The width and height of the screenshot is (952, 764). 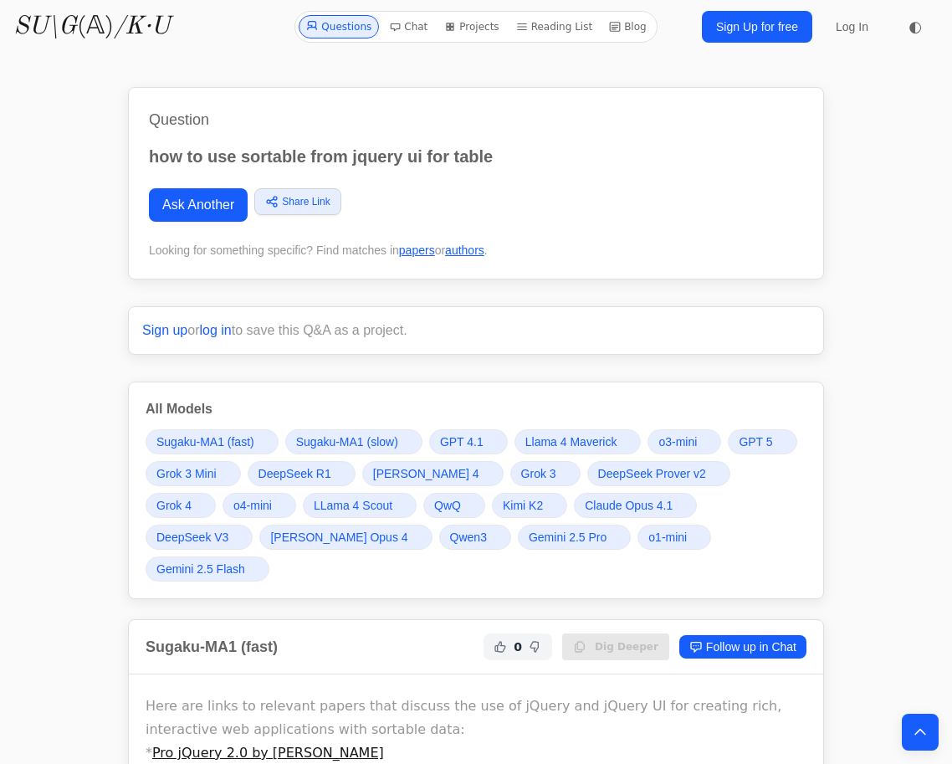 I want to click on a: Gemini 2.5 Pro, so click(x=574, y=537).